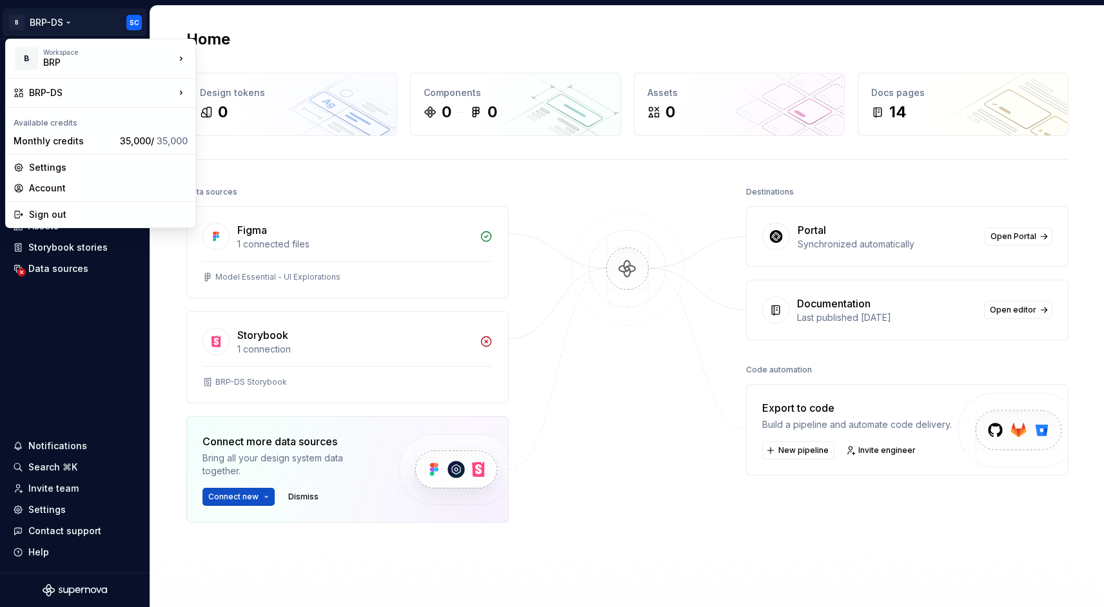 This screenshot has width=1104, height=607. Describe the element at coordinates (109, 52) in the screenshot. I see `div: Workspace` at that location.